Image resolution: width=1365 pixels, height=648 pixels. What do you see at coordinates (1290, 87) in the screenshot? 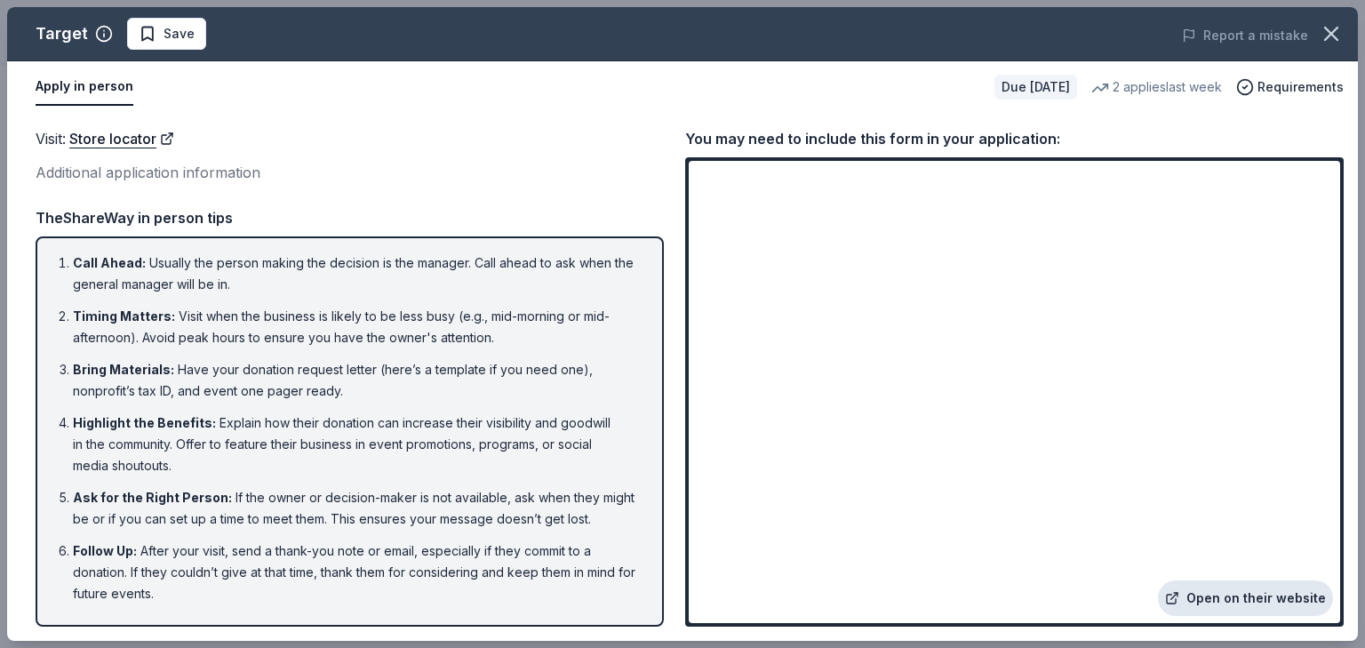
I see `button: Requirements` at bounding box center [1290, 87].